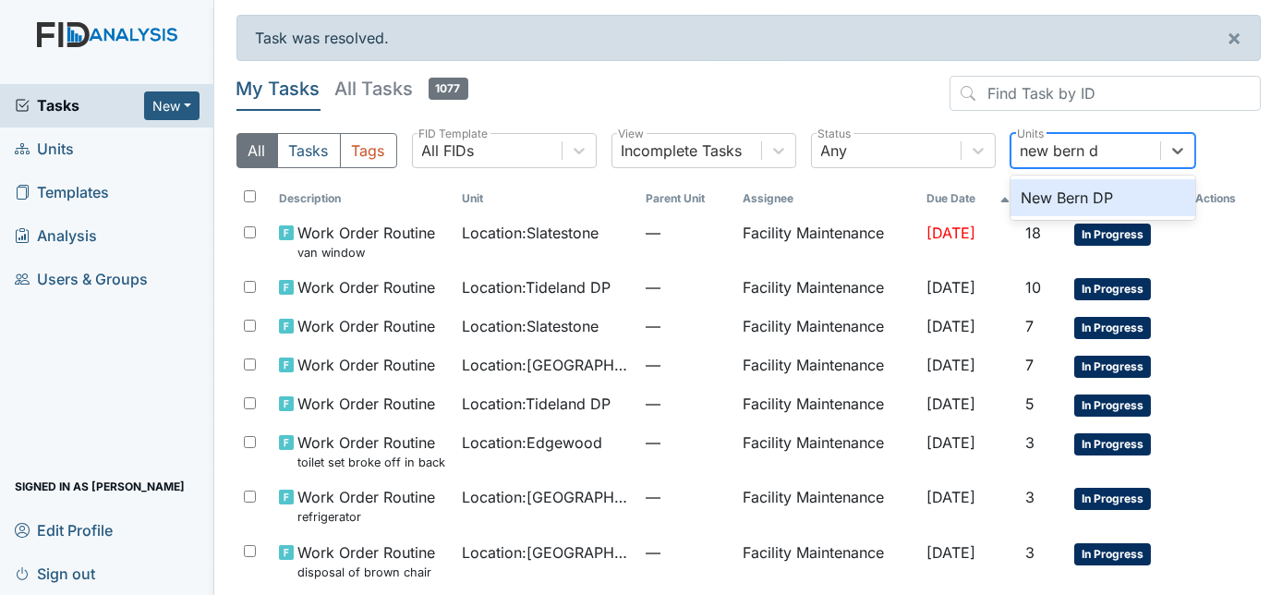  I want to click on div: Incomplete Tasks, so click(681, 151).